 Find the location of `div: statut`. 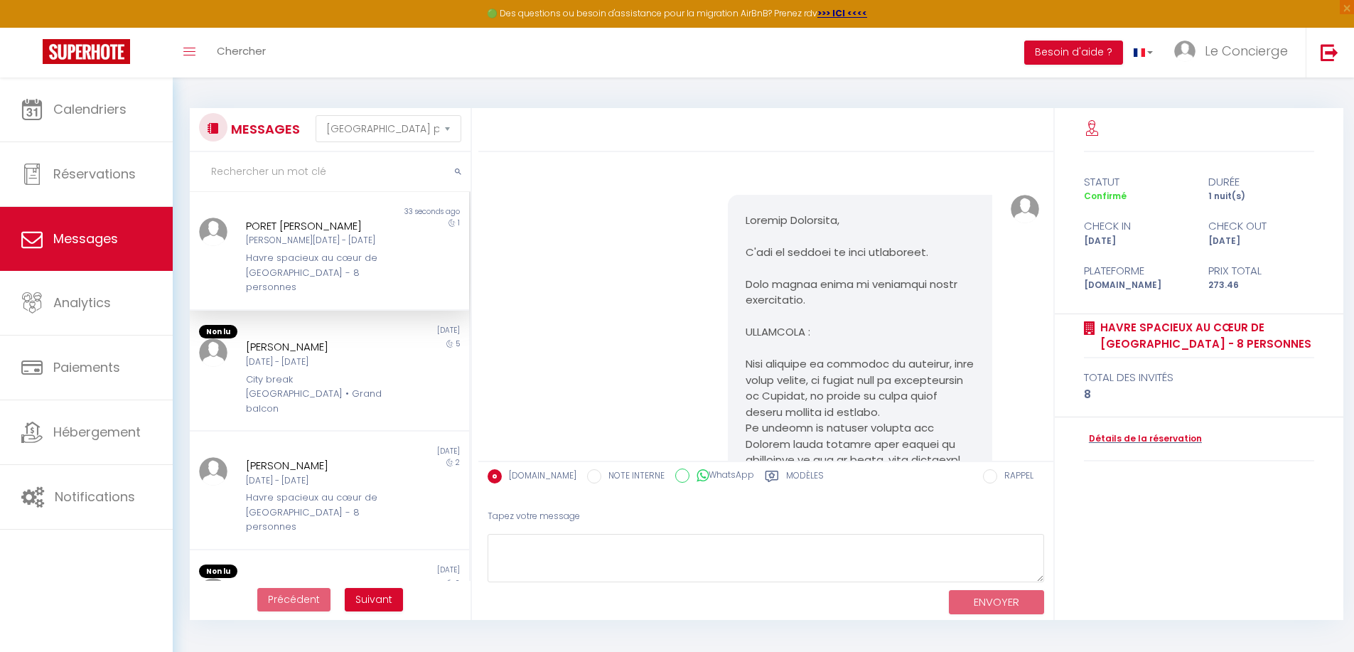

div: statut is located at coordinates (1137, 182).